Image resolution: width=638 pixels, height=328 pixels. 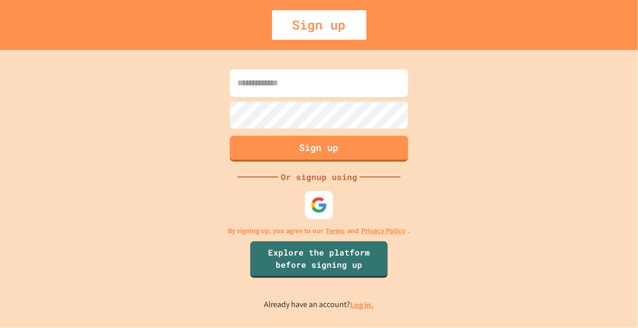 I want to click on img: google-icon.svg, so click(x=319, y=205).